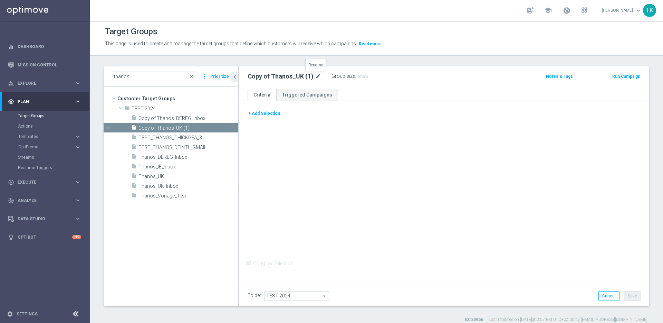  What do you see at coordinates (188, 138) in the screenshot?
I see `span: TEST_THANOS_CHICKPEA_3` at bounding box center [188, 138].